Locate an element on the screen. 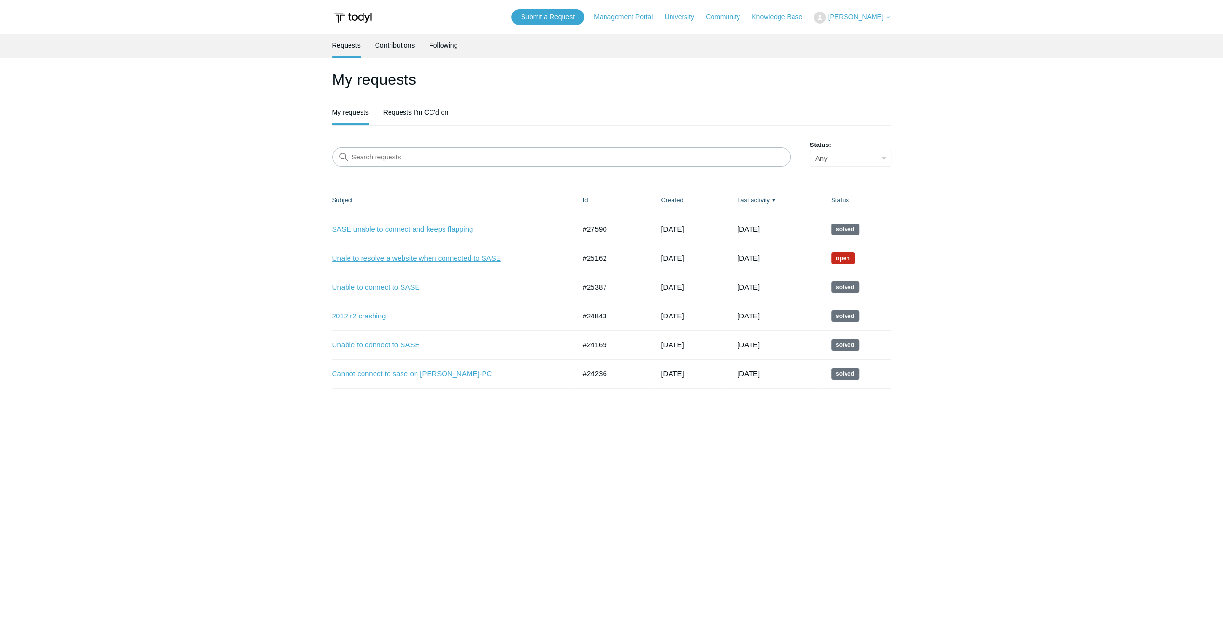 This screenshot has height=633, width=1223. a: Requests is located at coordinates (346, 45).